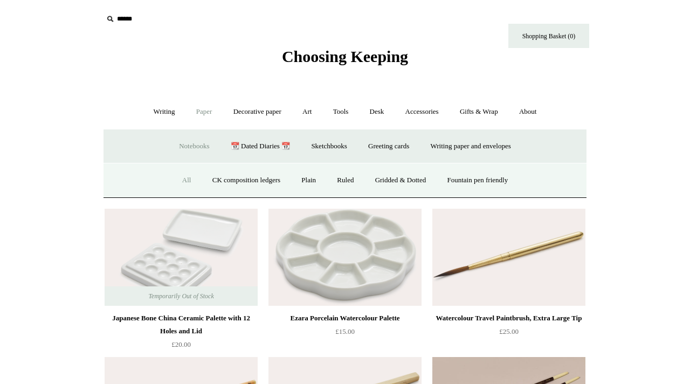 Image resolution: width=690 pixels, height=384 pixels. I want to click on a: 📆 Dated Diaries 📆, so click(260, 146).